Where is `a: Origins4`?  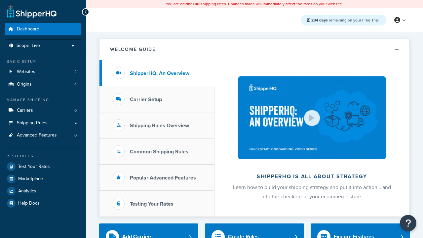
a: Origins4 is located at coordinates (43, 84).